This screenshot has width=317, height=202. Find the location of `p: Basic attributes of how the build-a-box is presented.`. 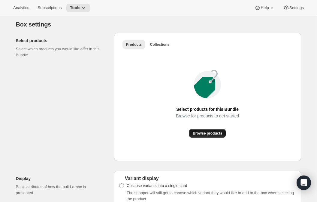

p: Basic attributes of how the build-a-box is presented. is located at coordinates (60, 190).